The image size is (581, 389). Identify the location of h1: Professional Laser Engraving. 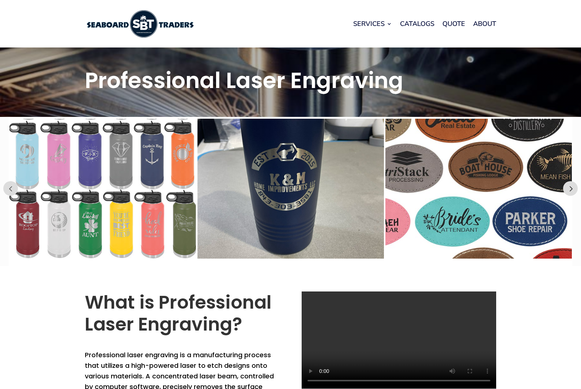
(290, 82).